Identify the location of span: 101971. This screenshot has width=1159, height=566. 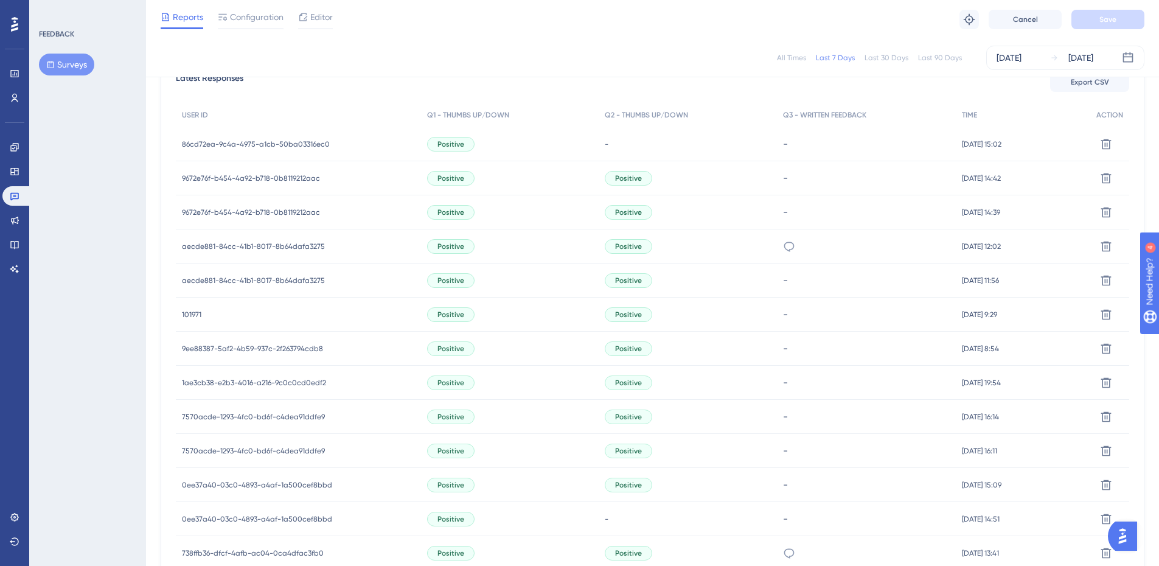
(192, 315).